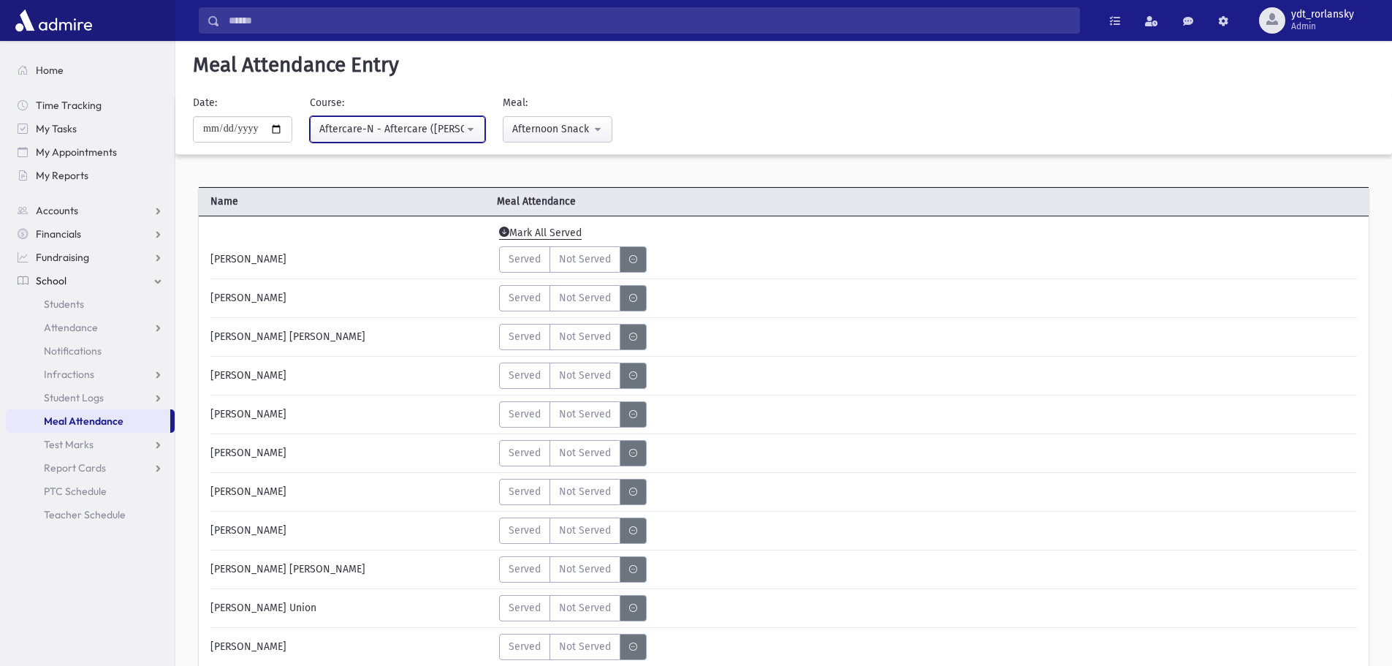  What do you see at coordinates (62, 257) in the screenshot?
I see `span: Fundraising` at bounding box center [62, 257].